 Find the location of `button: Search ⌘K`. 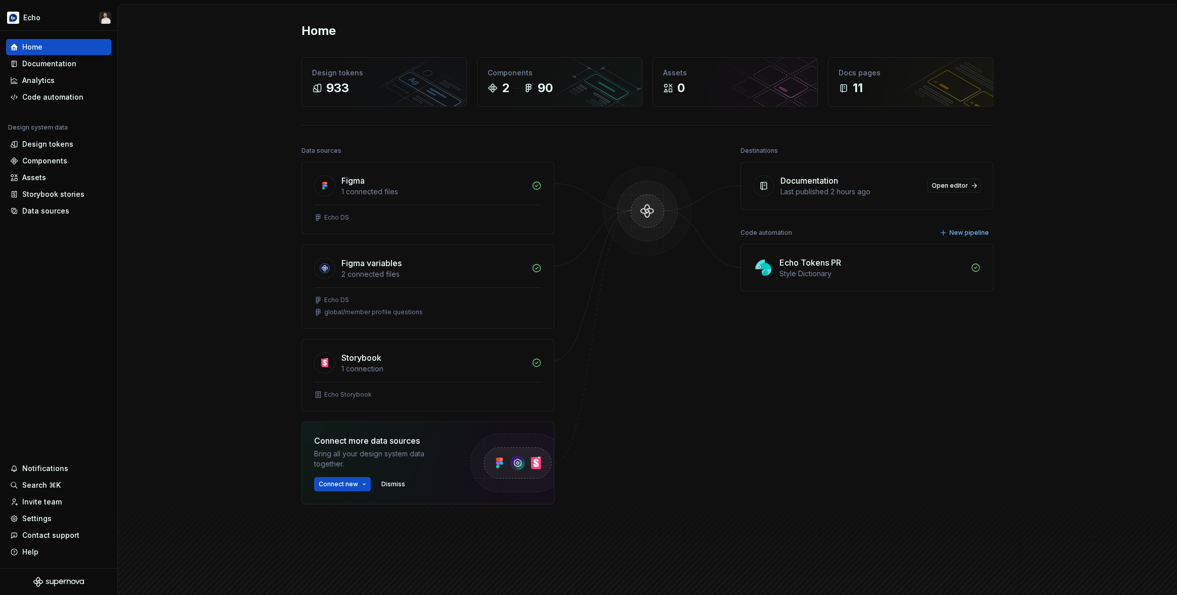

button: Search ⌘K is located at coordinates (59, 485).